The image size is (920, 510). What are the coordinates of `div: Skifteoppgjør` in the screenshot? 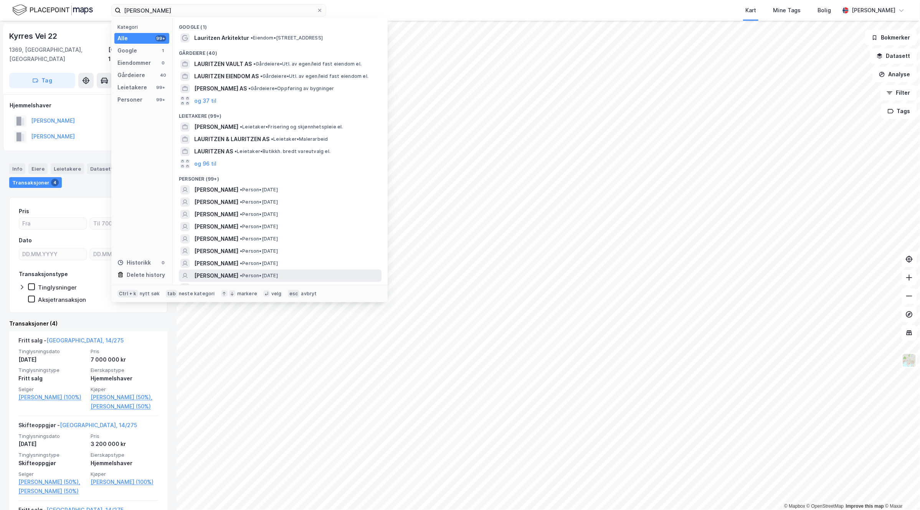 It's located at (52, 464).